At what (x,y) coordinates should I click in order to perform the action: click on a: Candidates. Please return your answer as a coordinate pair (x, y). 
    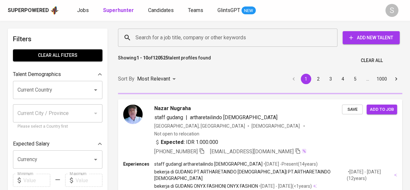
    Looking at the image, I should click on (161, 10).